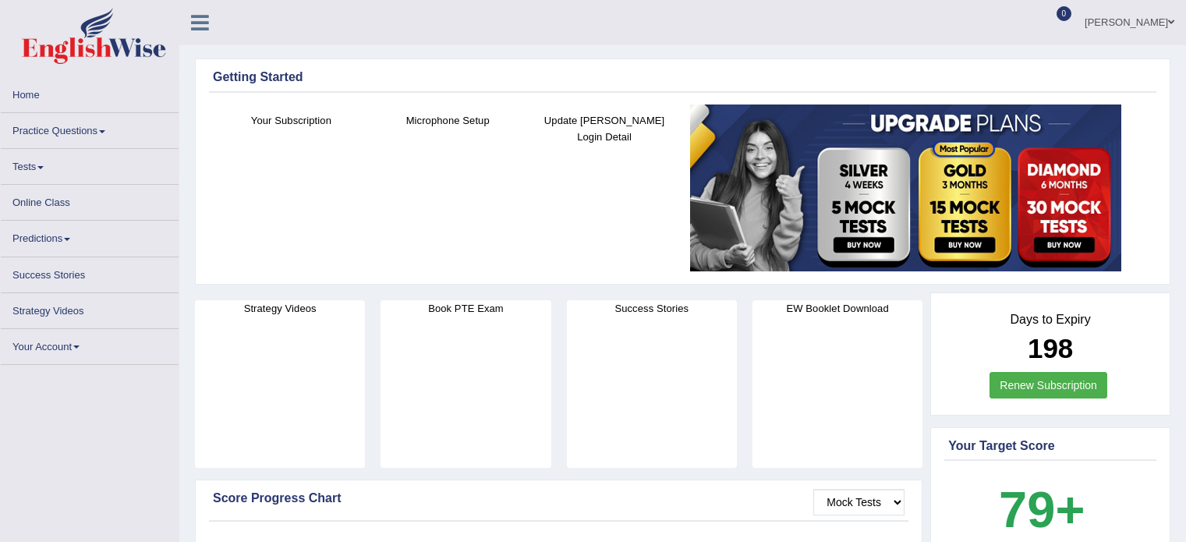 The height and width of the screenshot is (542, 1186). What do you see at coordinates (291, 120) in the screenshot?
I see `h4: Your Subscription` at bounding box center [291, 120].